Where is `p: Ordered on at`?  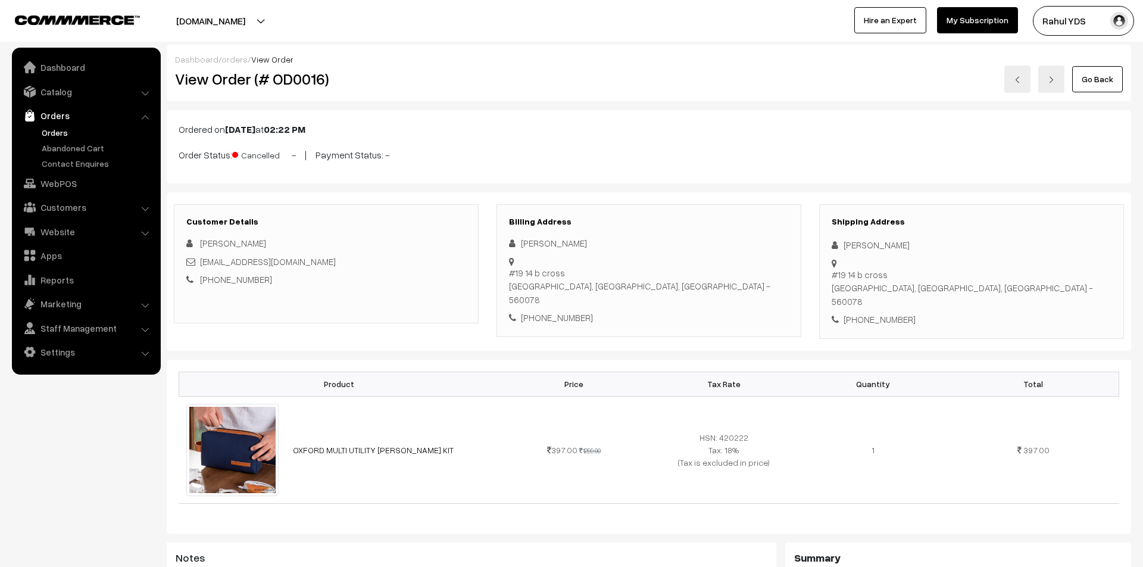 p: Ordered on at is located at coordinates (649, 129).